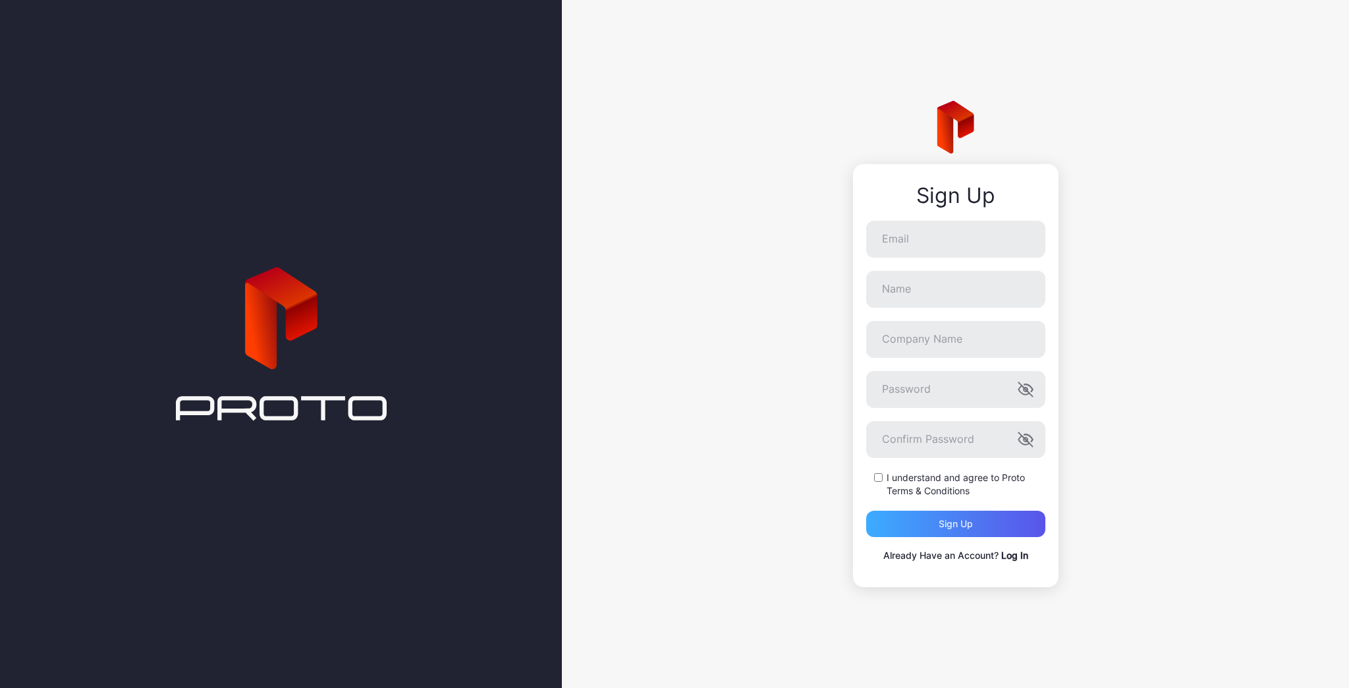  What do you see at coordinates (956, 555) in the screenshot?
I see `p: Already Have an Account?` at bounding box center [956, 555].